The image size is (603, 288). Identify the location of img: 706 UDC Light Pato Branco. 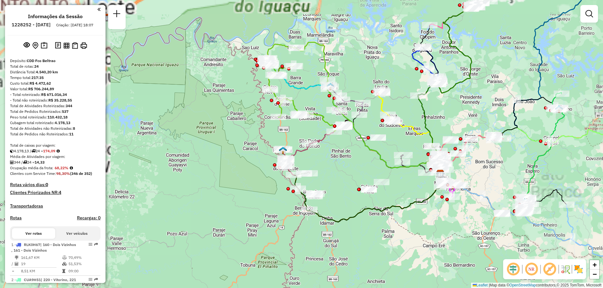
(524, 202).